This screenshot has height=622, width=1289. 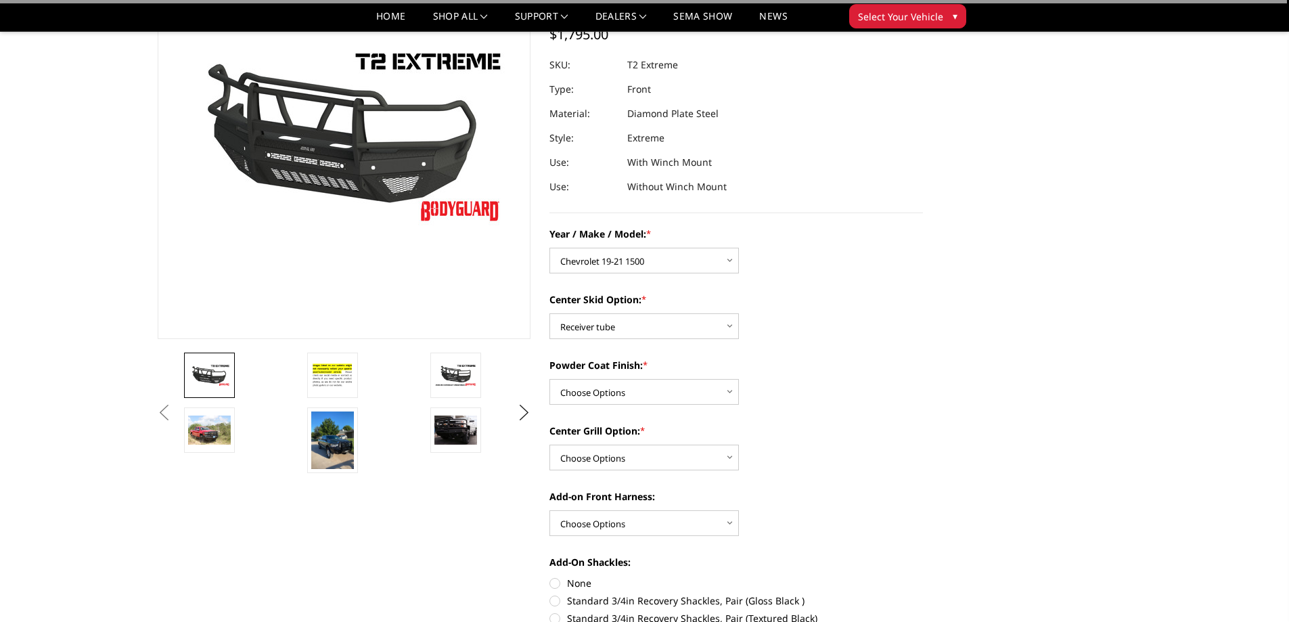 I want to click on label: Add-On Shackles:, so click(x=736, y=561).